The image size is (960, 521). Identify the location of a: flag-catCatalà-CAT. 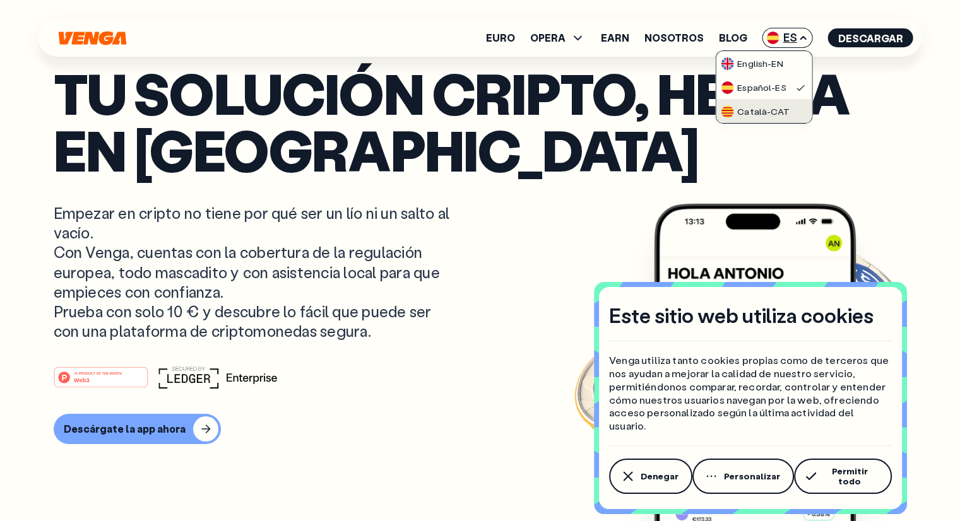
(763, 111).